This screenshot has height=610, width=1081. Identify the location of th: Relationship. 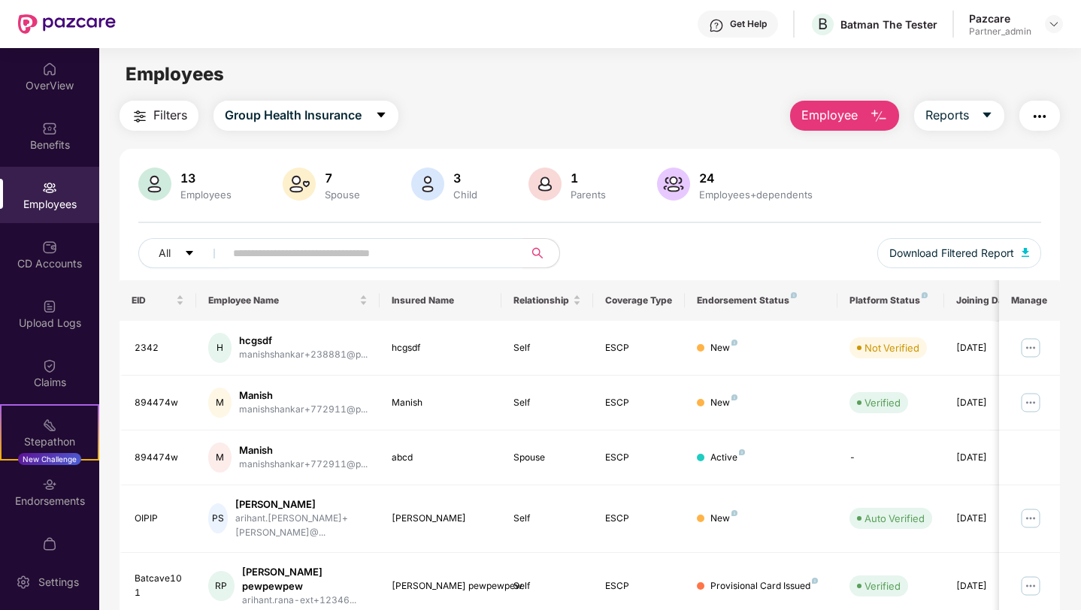
(547, 301).